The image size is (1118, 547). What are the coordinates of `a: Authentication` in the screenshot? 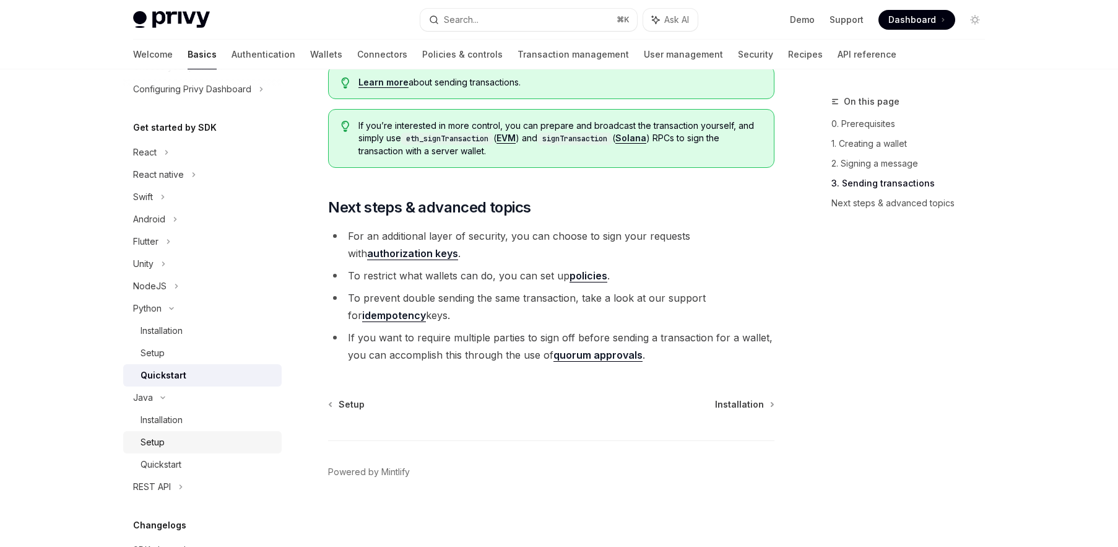 It's located at (263, 54).